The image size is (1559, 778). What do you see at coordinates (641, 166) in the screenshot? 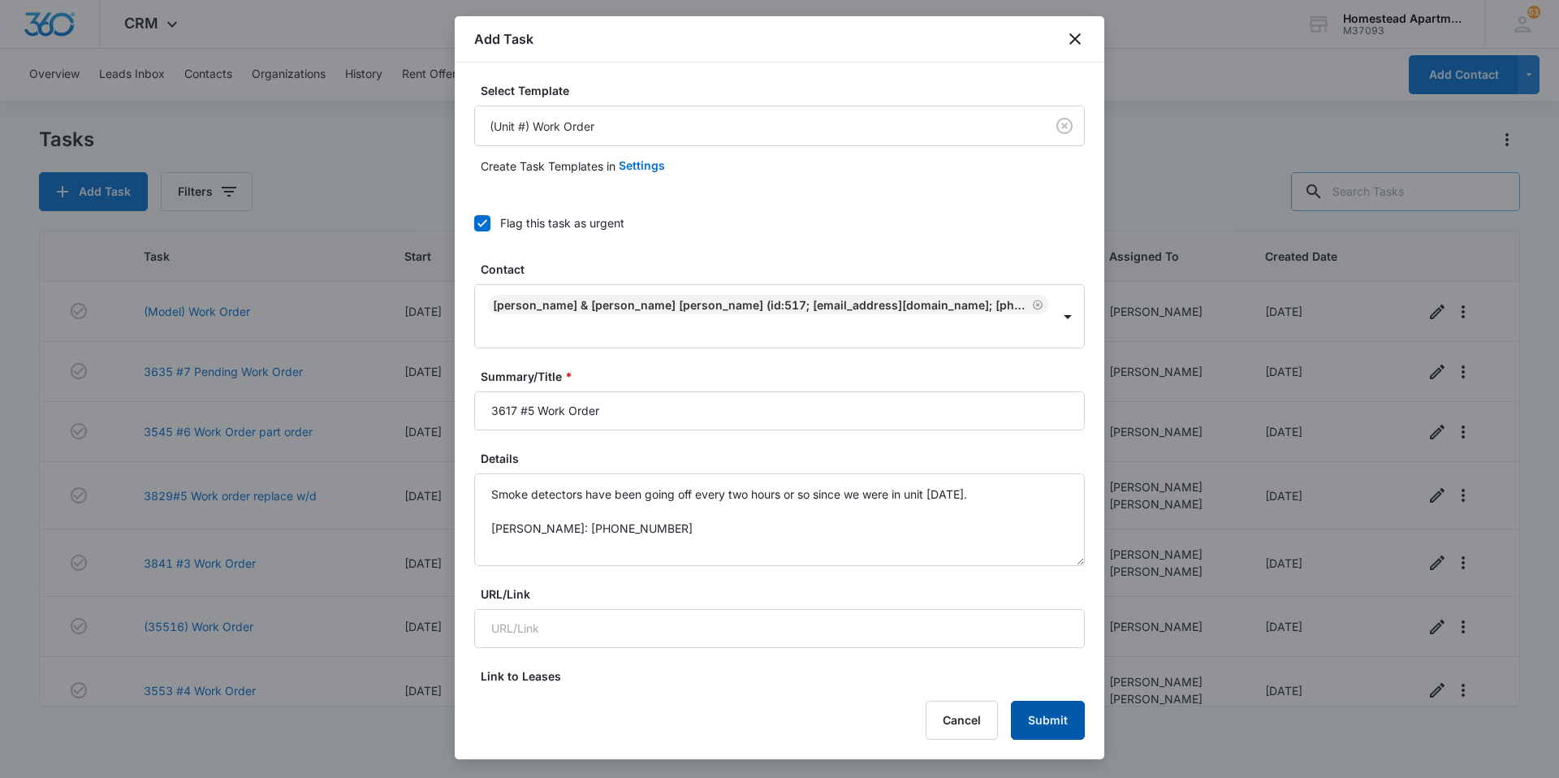
I see `button: Settings` at bounding box center [641, 166].